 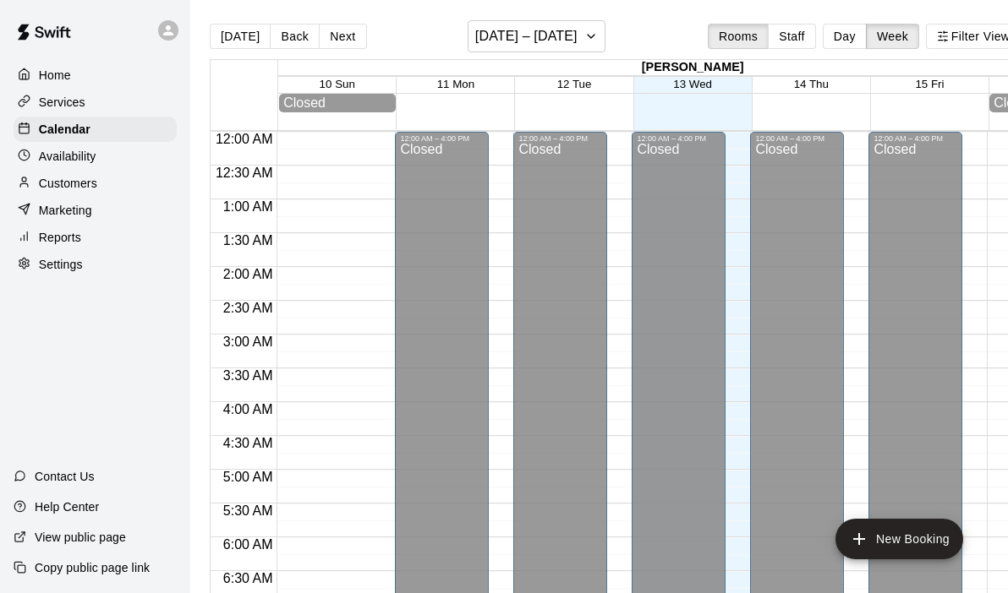 I want to click on span: 3:00 AM, so click(x=248, y=342).